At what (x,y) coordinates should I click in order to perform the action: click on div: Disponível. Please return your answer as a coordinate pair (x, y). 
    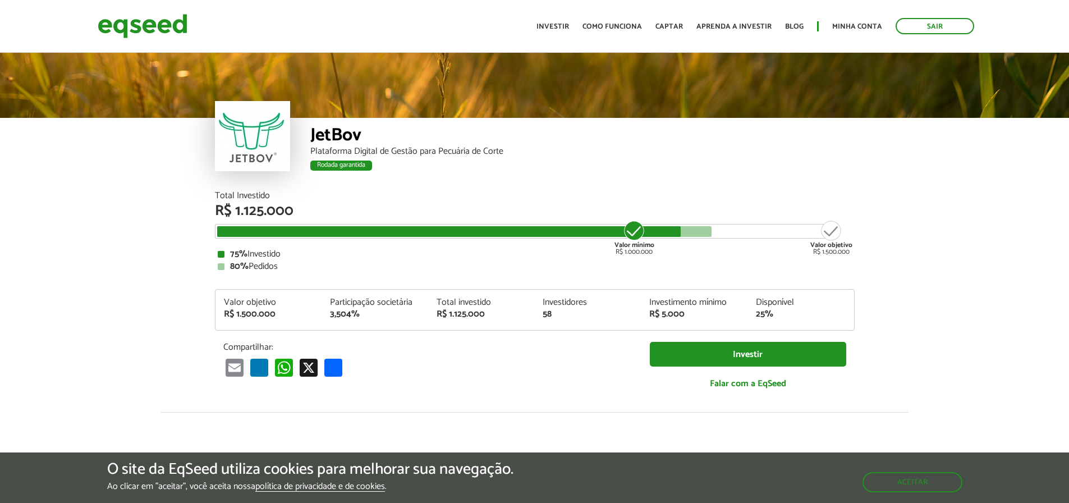
    Looking at the image, I should click on (801, 303).